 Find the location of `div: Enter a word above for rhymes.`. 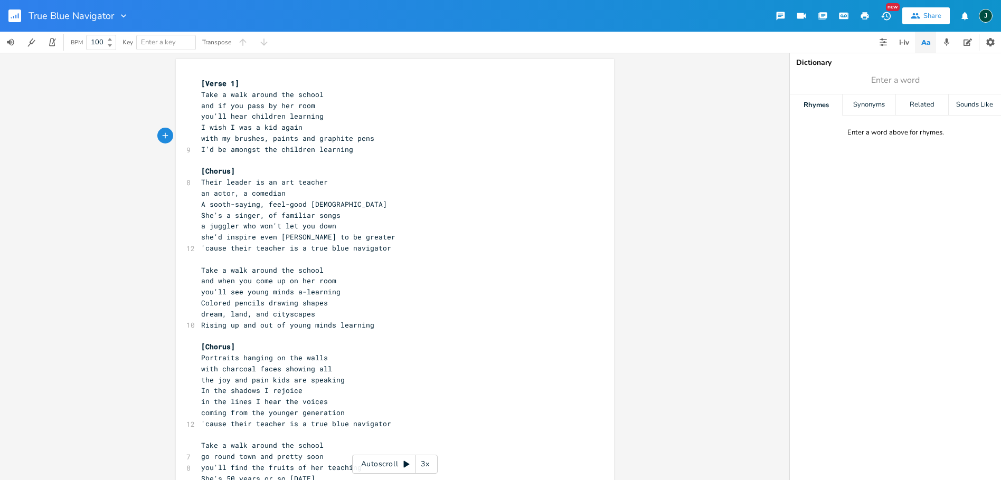

div: Enter a word above for rhymes. is located at coordinates (895, 132).